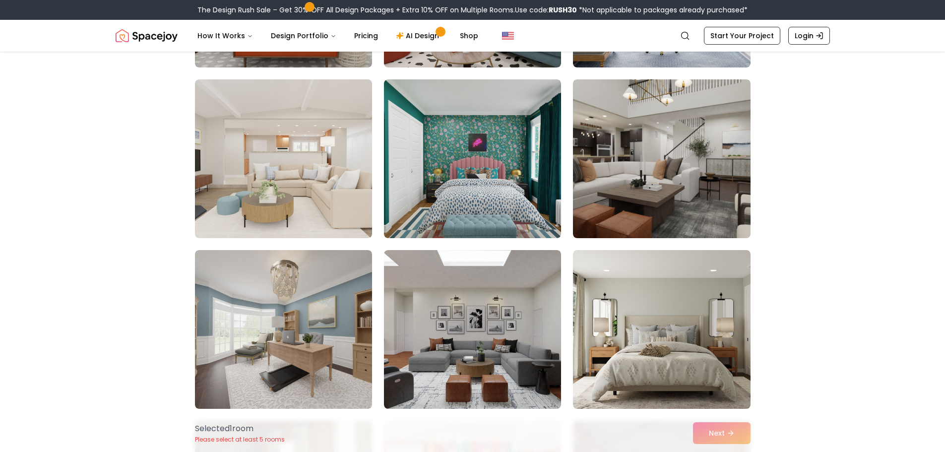 This screenshot has width=945, height=452. I want to click on img: Room room-83, so click(472, 159).